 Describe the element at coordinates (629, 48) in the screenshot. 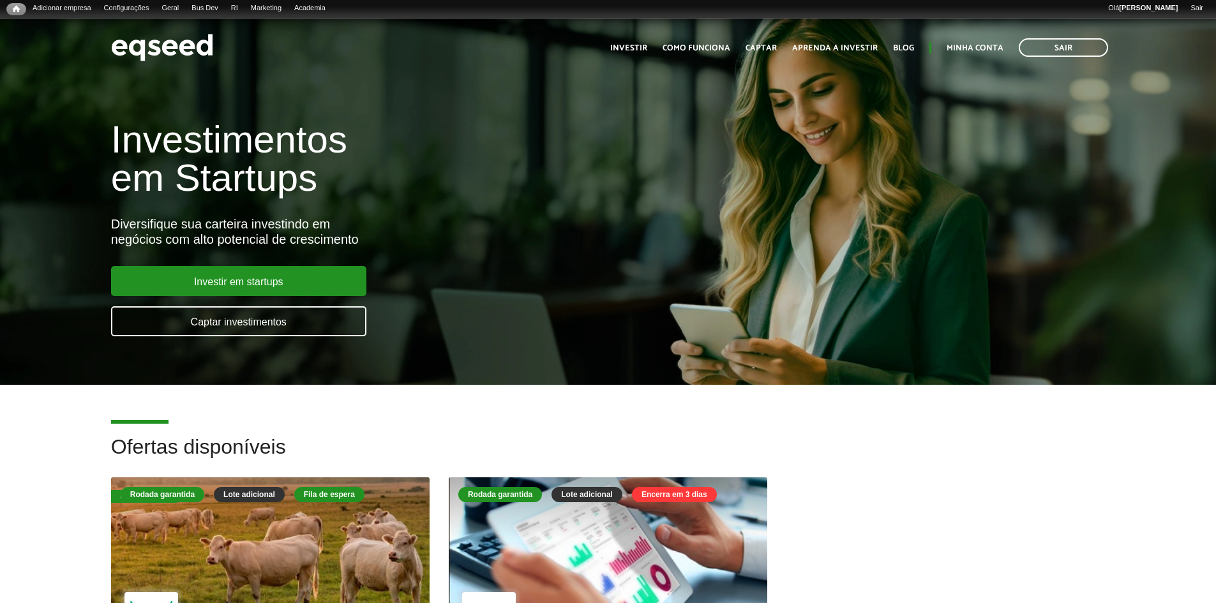

I see `a: Investir` at that location.